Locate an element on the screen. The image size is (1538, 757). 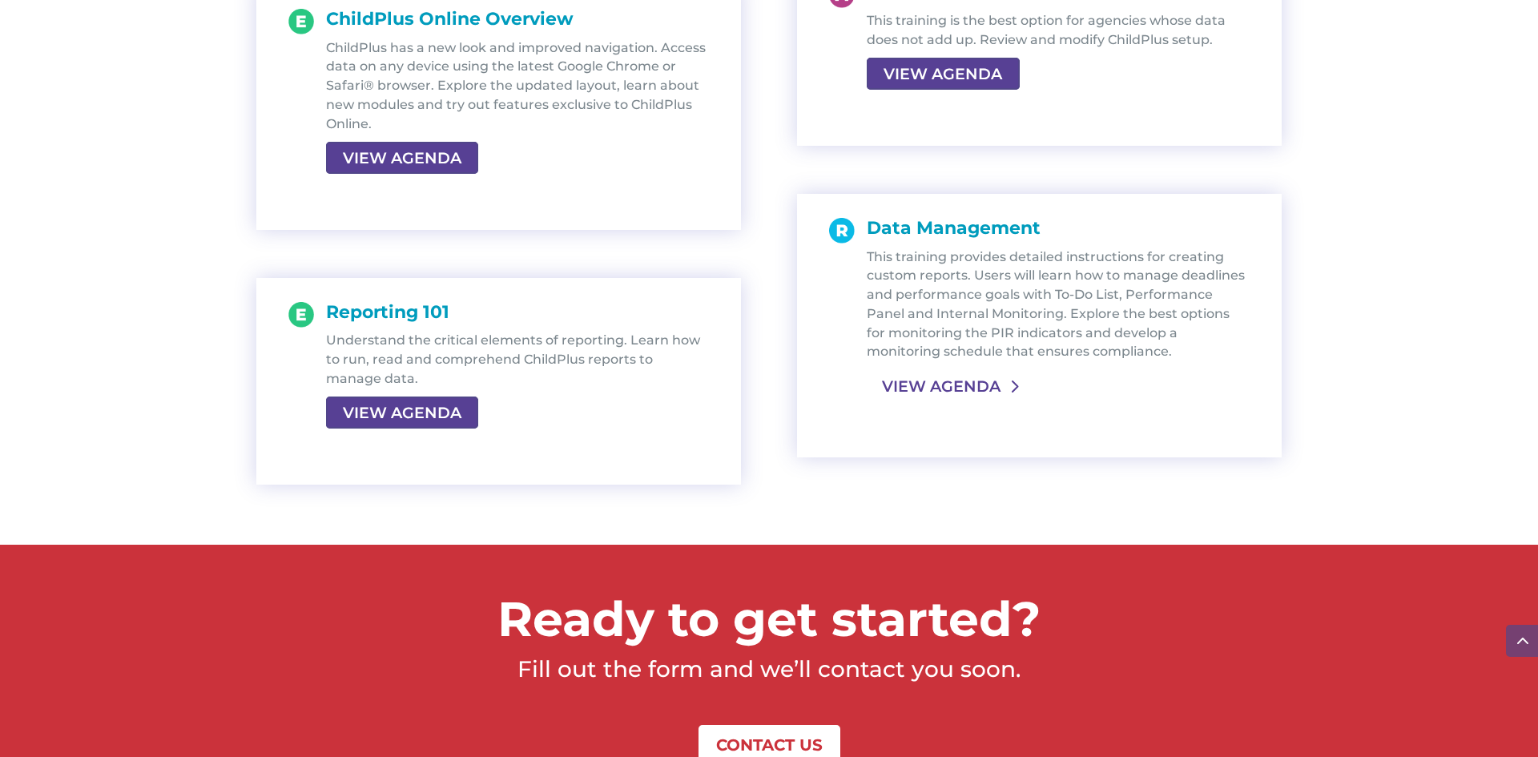
span: ChildPlus Online Overview is located at coordinates (449, 18).